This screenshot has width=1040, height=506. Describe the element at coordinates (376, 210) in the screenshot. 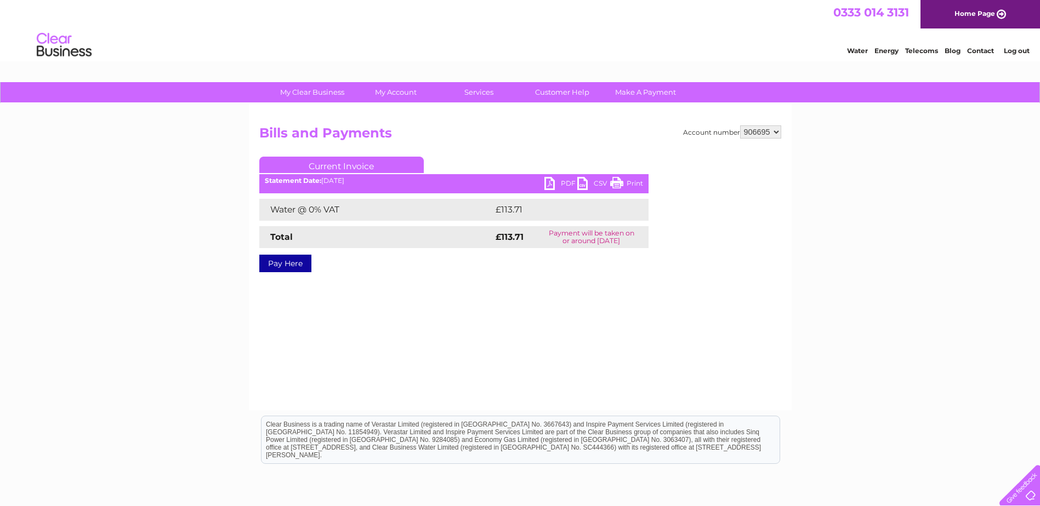

I see `td: Water @ 0% VAT` at that location.